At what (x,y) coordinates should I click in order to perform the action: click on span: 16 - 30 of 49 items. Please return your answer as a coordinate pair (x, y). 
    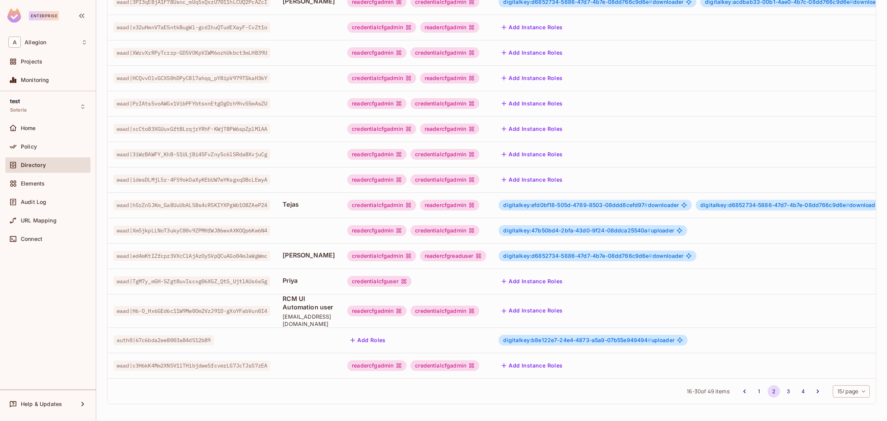
    Looking at the image, I should click on (708, 392).